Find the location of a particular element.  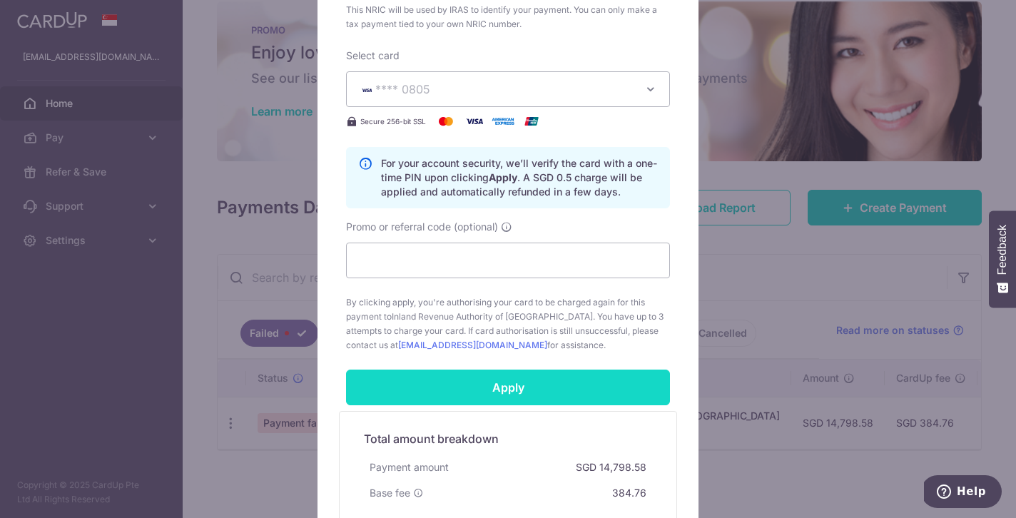

span: Feedback is located at coordinates (1002, 250).